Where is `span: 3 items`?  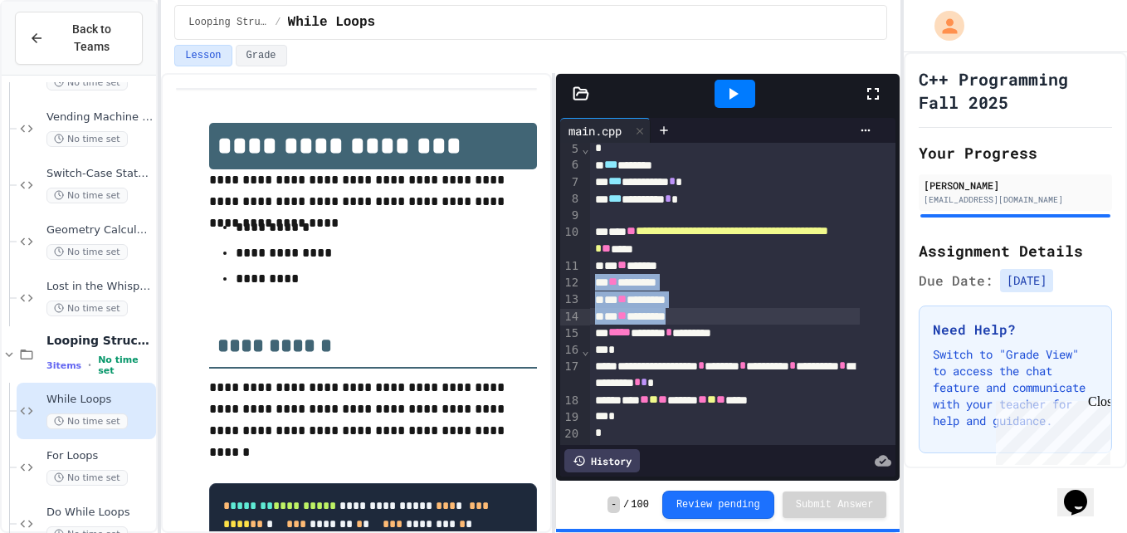 span: 3 items is located at coordinates (64, 365).